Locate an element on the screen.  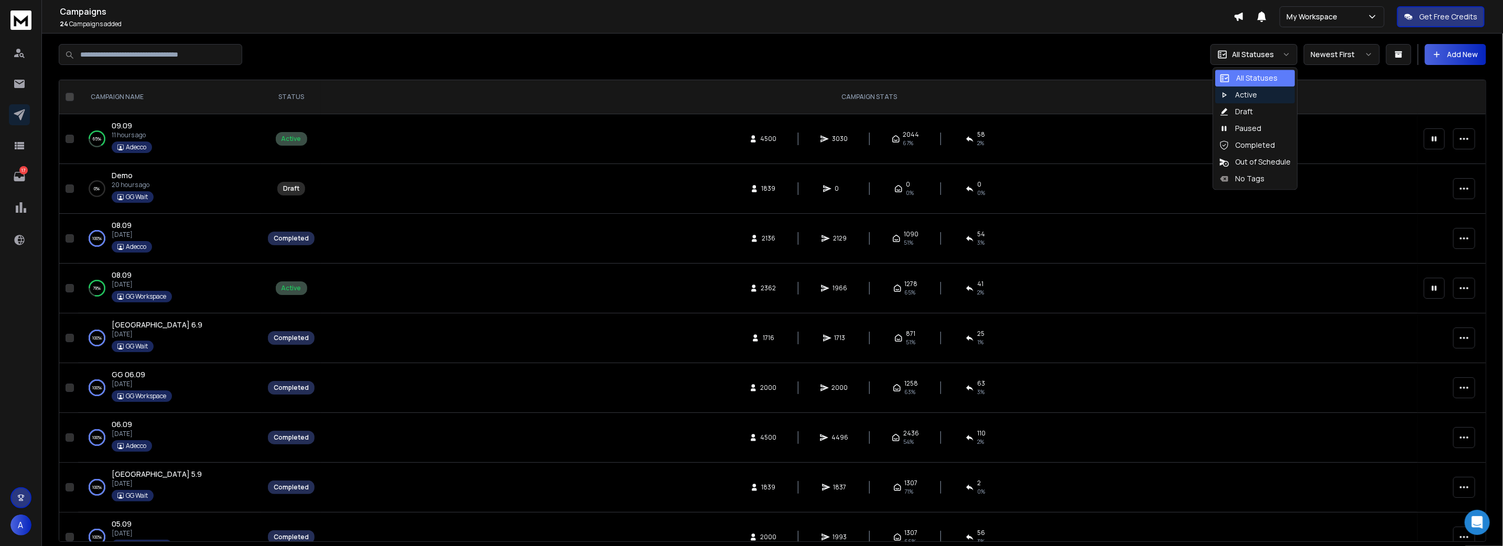
span: 41 is located at coordinates (980, 284).